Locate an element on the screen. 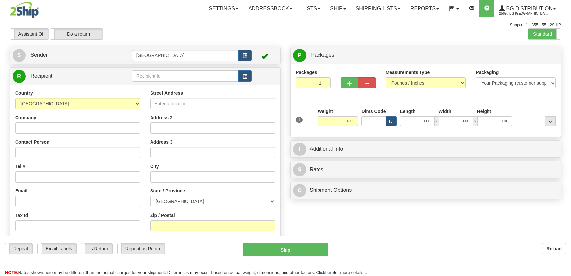 The image size is (571, 276). span: R is located at coordinates (19, 76).